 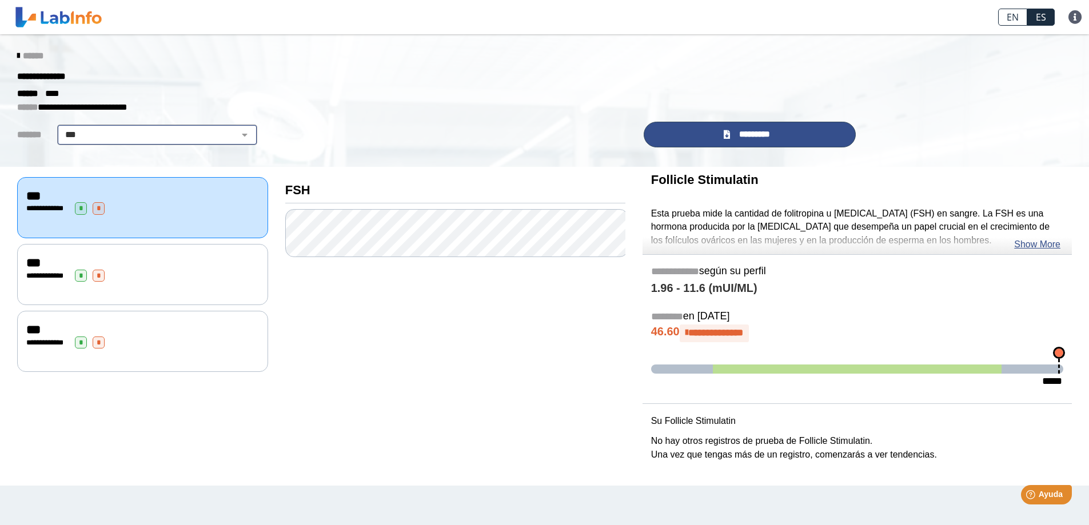 What do you see at coordinates (63, 14) in the screenshot?
I see `span: Ayuda` at bounding box center [63, 14].